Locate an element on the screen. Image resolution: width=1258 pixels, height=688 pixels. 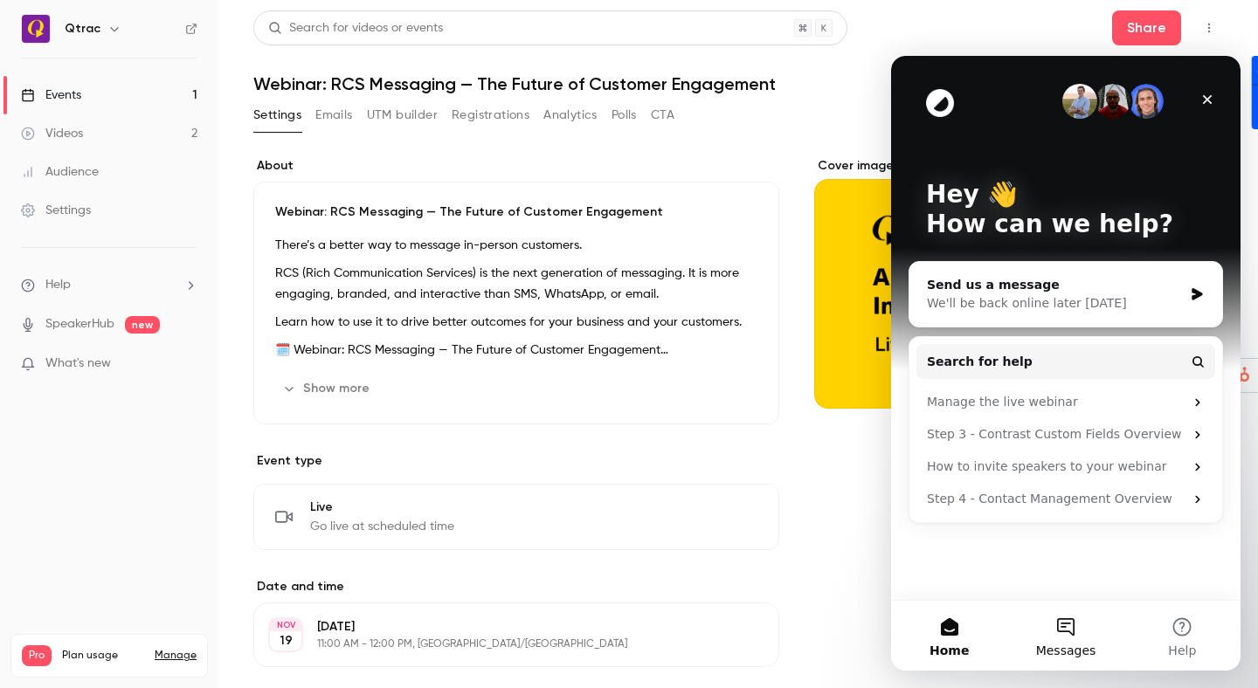
p: Event type is located at coordinates (516, 461).